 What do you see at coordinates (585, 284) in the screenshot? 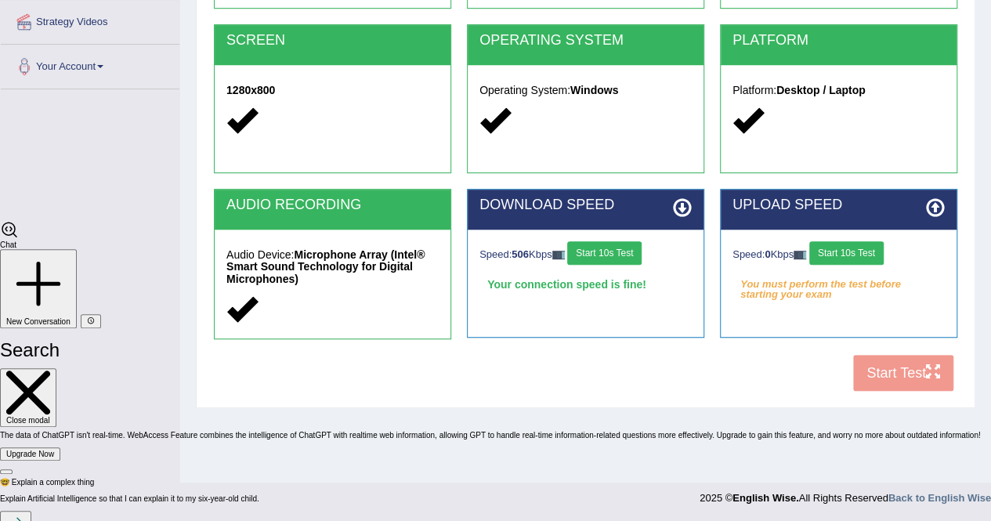
I see `div: Your connection speed is fine!` at bounding box center [585, 284].